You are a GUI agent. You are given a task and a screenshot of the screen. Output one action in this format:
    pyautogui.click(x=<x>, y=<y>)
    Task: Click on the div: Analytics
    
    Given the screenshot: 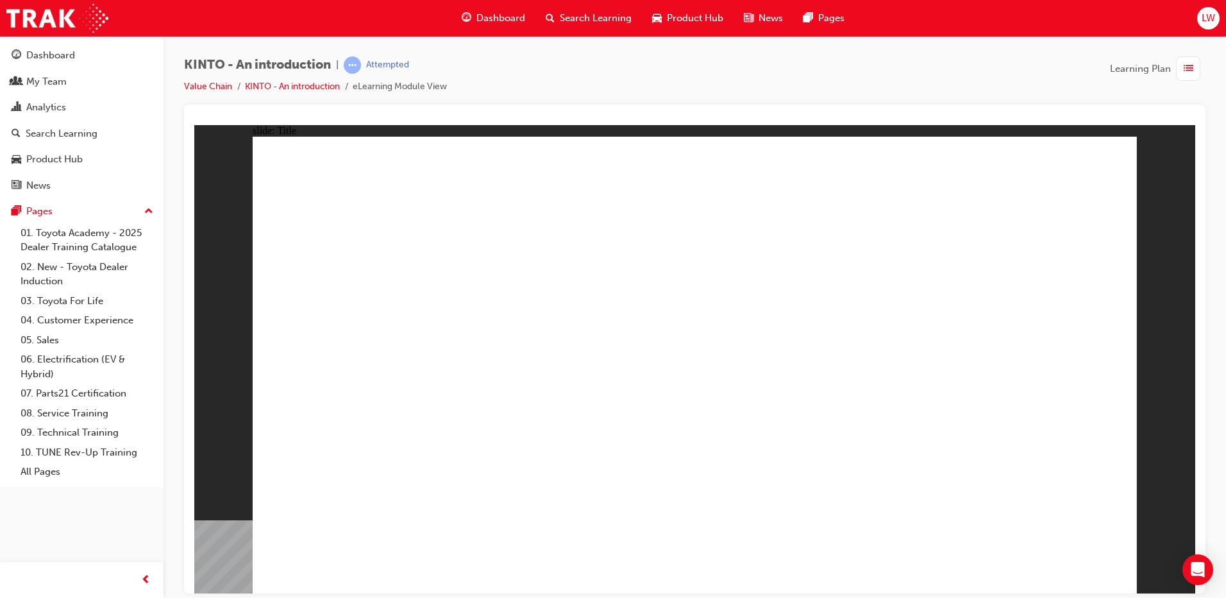 What is the action you would take?
    pyautogui.click(x=46, y=107)
    